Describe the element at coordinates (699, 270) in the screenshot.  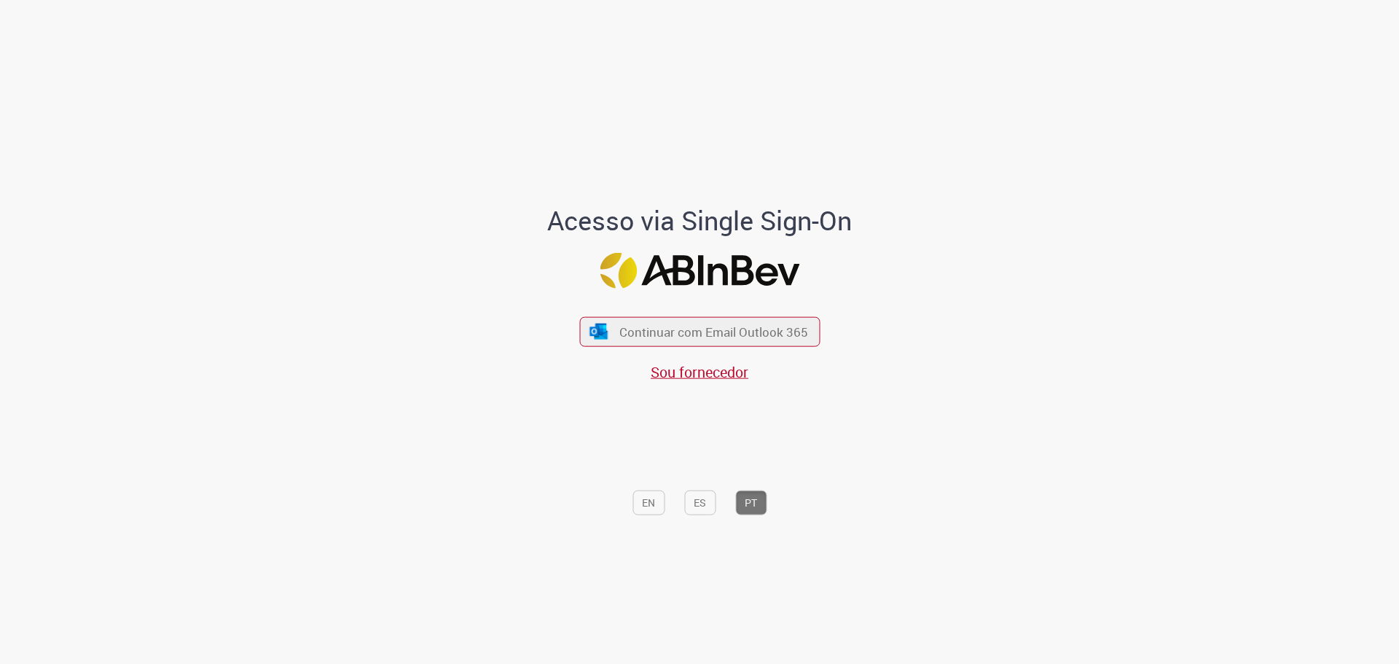
I see `img: Logo ABInBev` at that location.